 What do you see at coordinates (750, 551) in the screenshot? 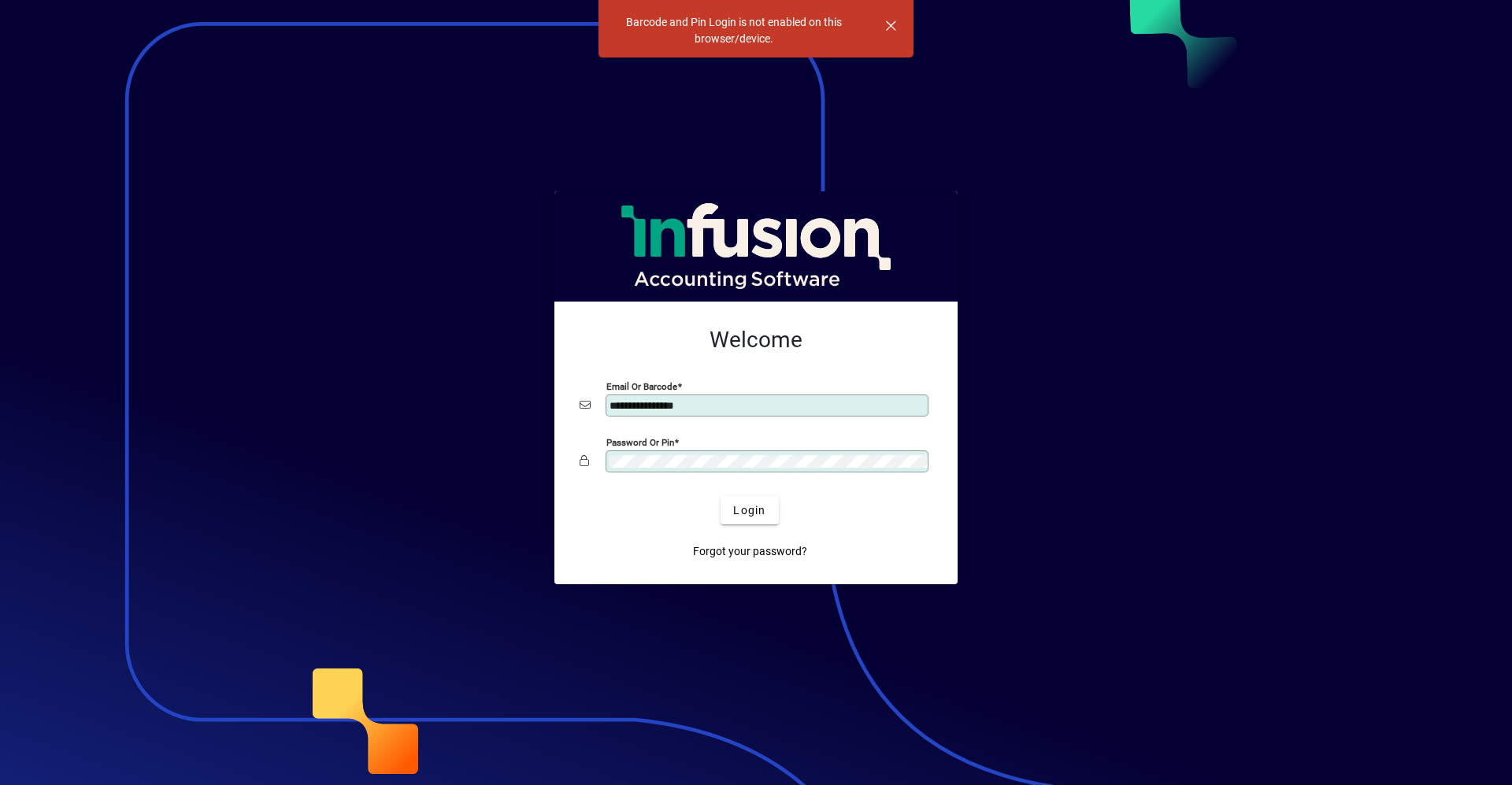
I see `a: Forgot your password?` at bounding box center [750, 551].